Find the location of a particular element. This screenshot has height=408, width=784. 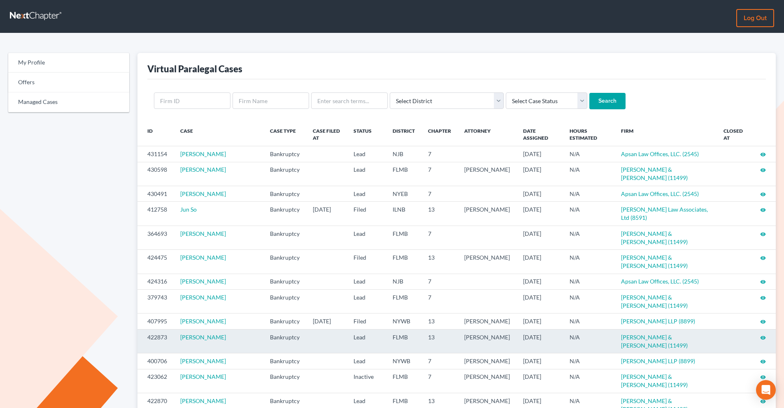

a: Jun So is located at coordinates (188, 209).